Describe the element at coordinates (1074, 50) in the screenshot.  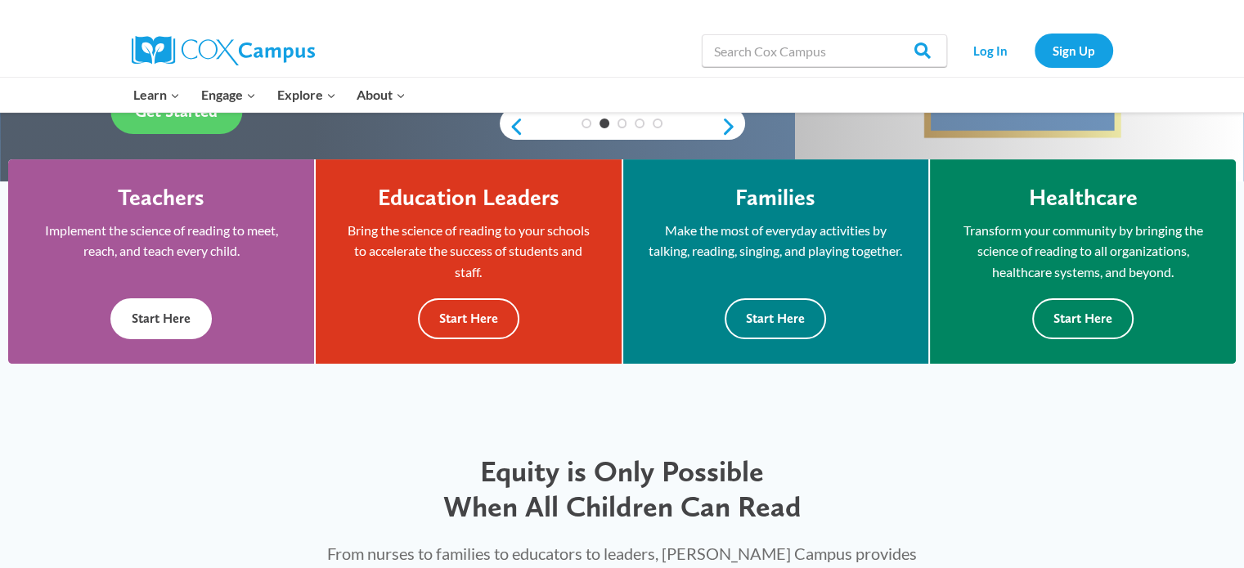
I see `a: Sign Up` at that location.